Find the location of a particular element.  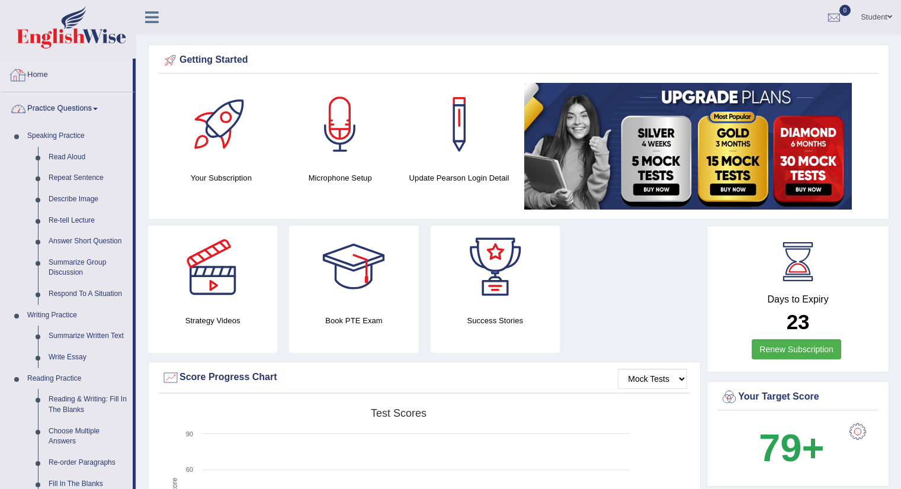

div: Getting Started is located at coordinates (518, 60).